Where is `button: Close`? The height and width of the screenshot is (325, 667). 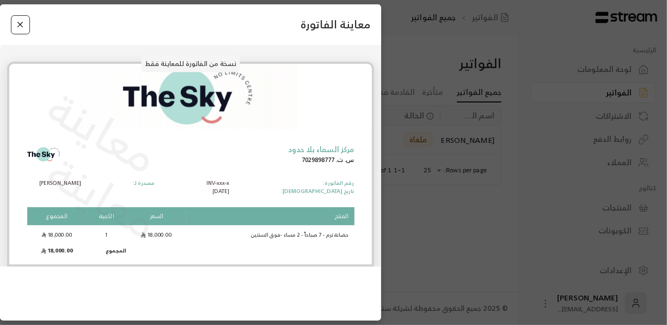
button: Close is located at coordinates (20, 25).